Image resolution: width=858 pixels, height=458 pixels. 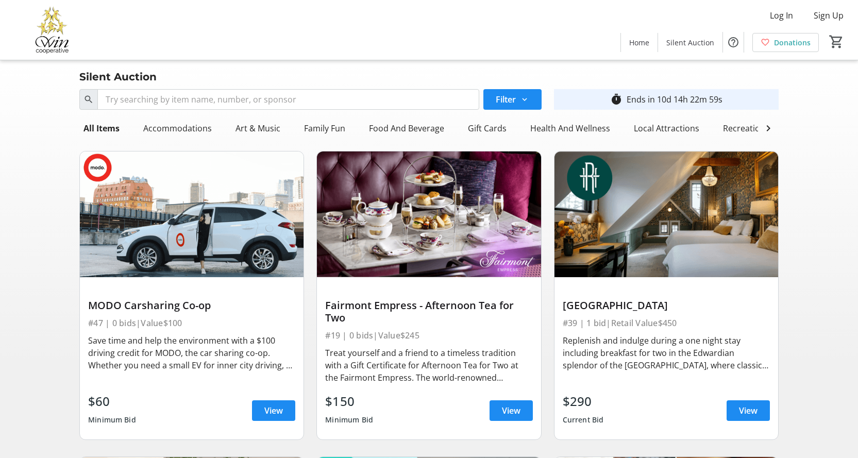 I want to click on div: Art & Music, so click(x=258, y=128).